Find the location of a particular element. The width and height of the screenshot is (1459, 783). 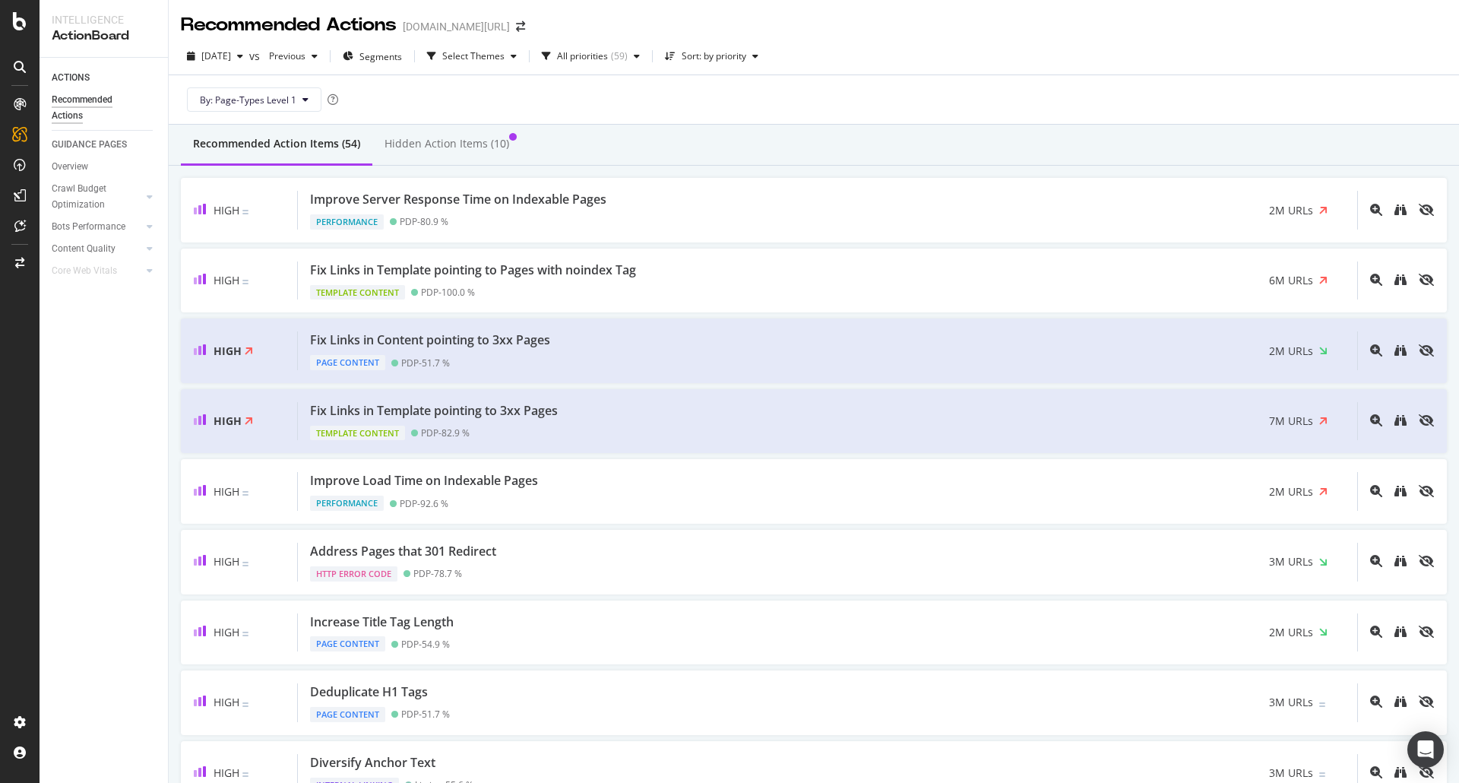

button: Segments is located at coordinates (372, 56).